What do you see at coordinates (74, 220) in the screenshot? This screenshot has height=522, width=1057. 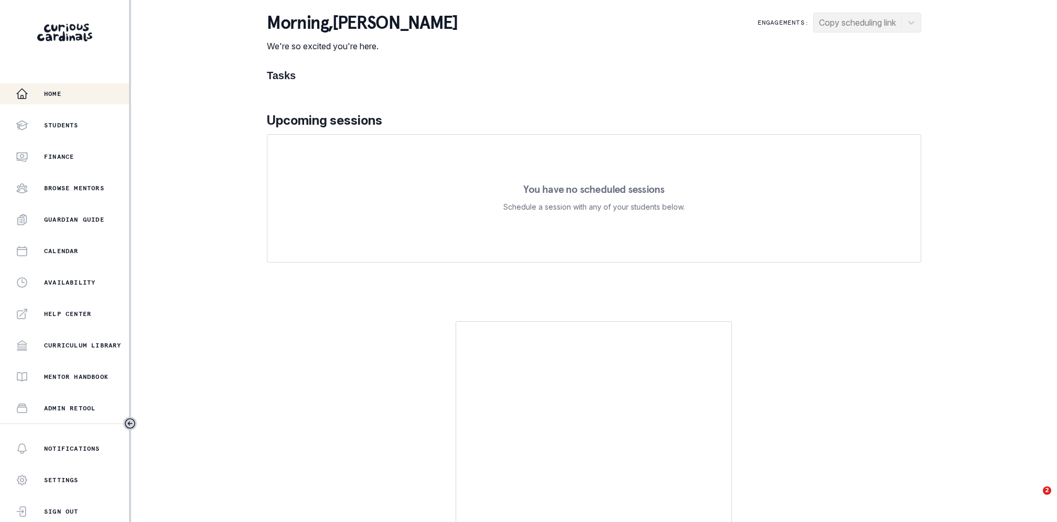 I see `p: Guardian Guide` at bounding box center [74, 220].